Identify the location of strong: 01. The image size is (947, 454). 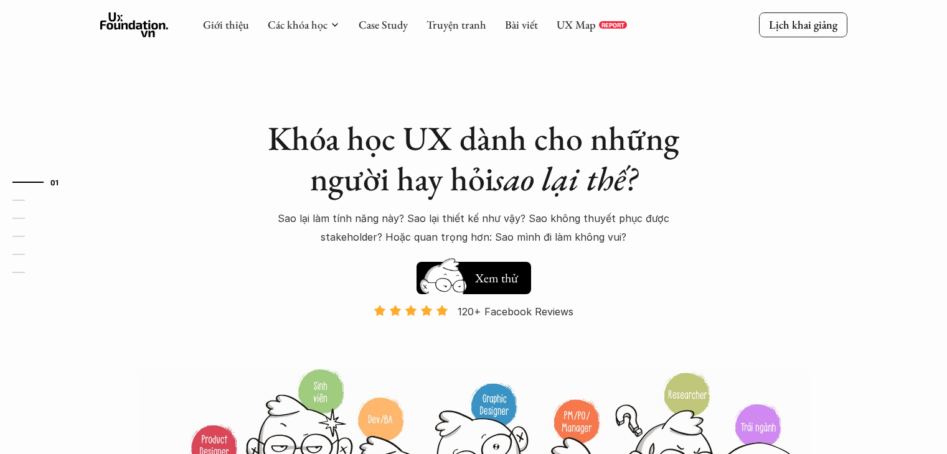
(55, 182).